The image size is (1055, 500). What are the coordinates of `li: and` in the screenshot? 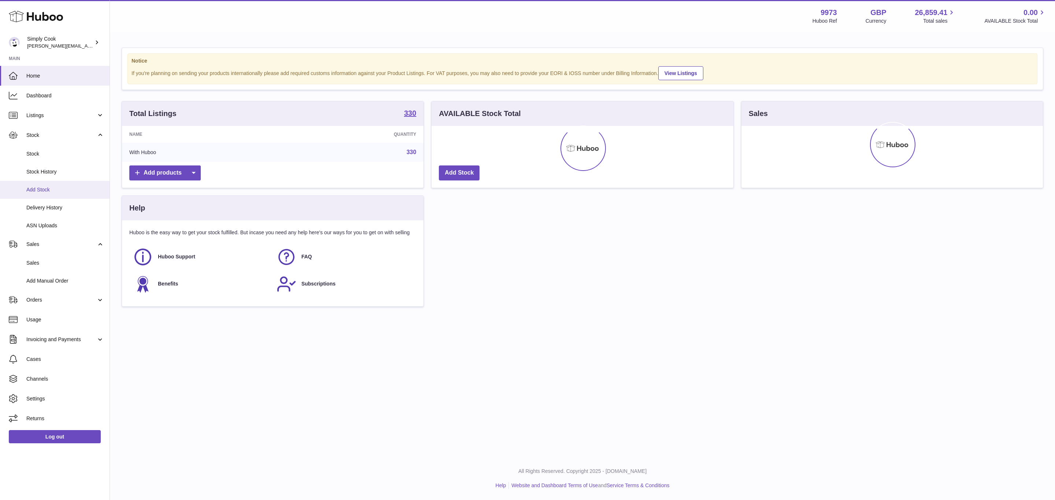 It's located at (589, 486).